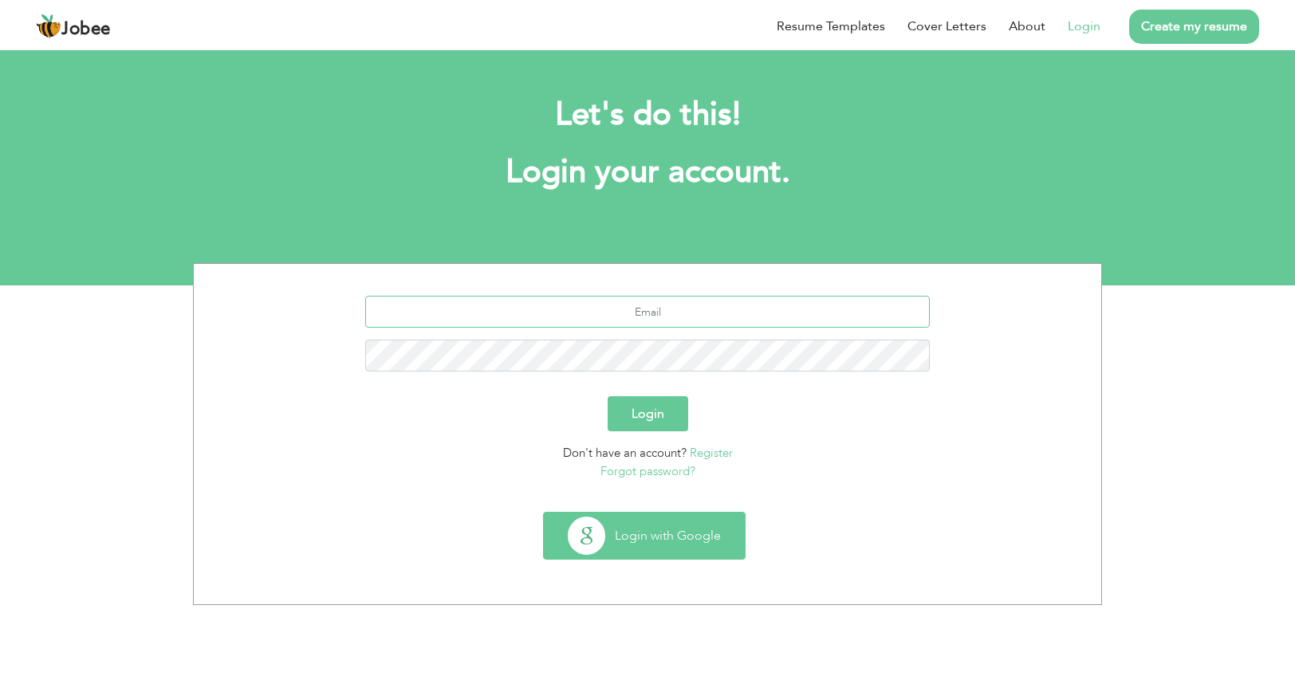 The image size is (1295, 680). I want to click on a: Jobee, so click(73, 26).